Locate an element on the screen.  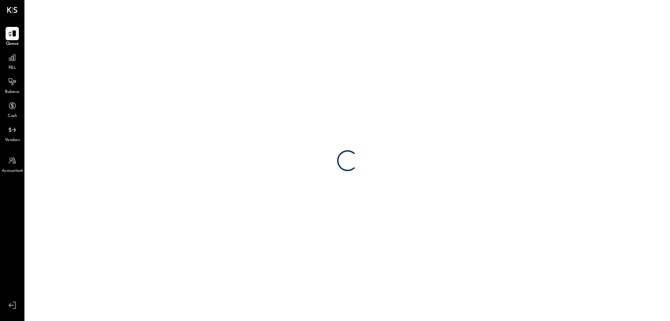
a: P&L is located at coordinates (12, 61).